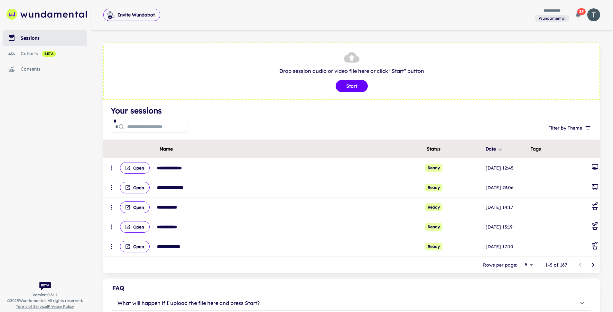  I want to click on span: You are a member of this workspace. Contact your workspace owner for assistance., so click(552, 18).